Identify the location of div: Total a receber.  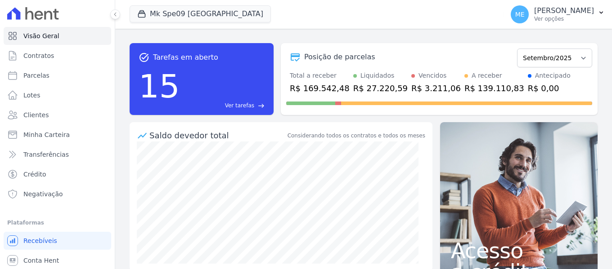
(319, 76).